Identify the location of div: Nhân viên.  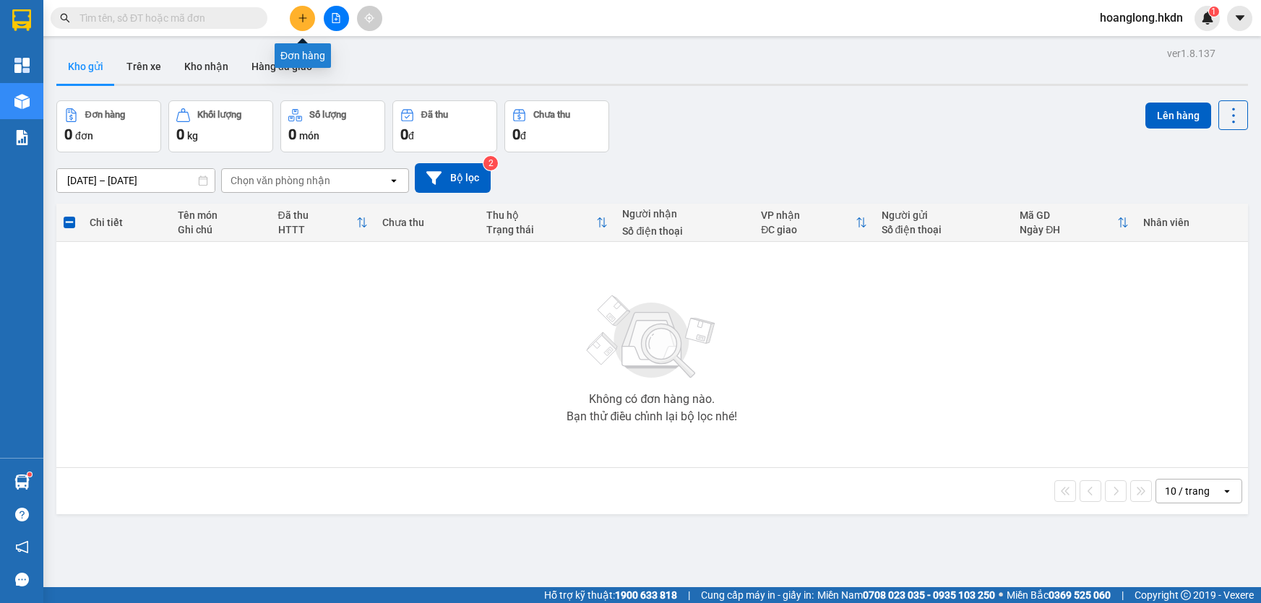
(1192, 223).